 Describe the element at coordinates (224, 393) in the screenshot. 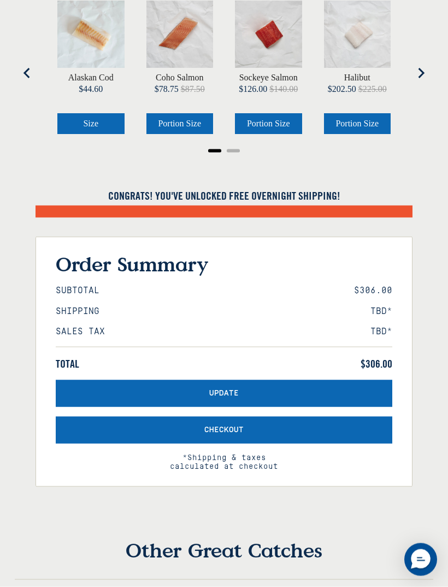

I see `span: Update` at that location.